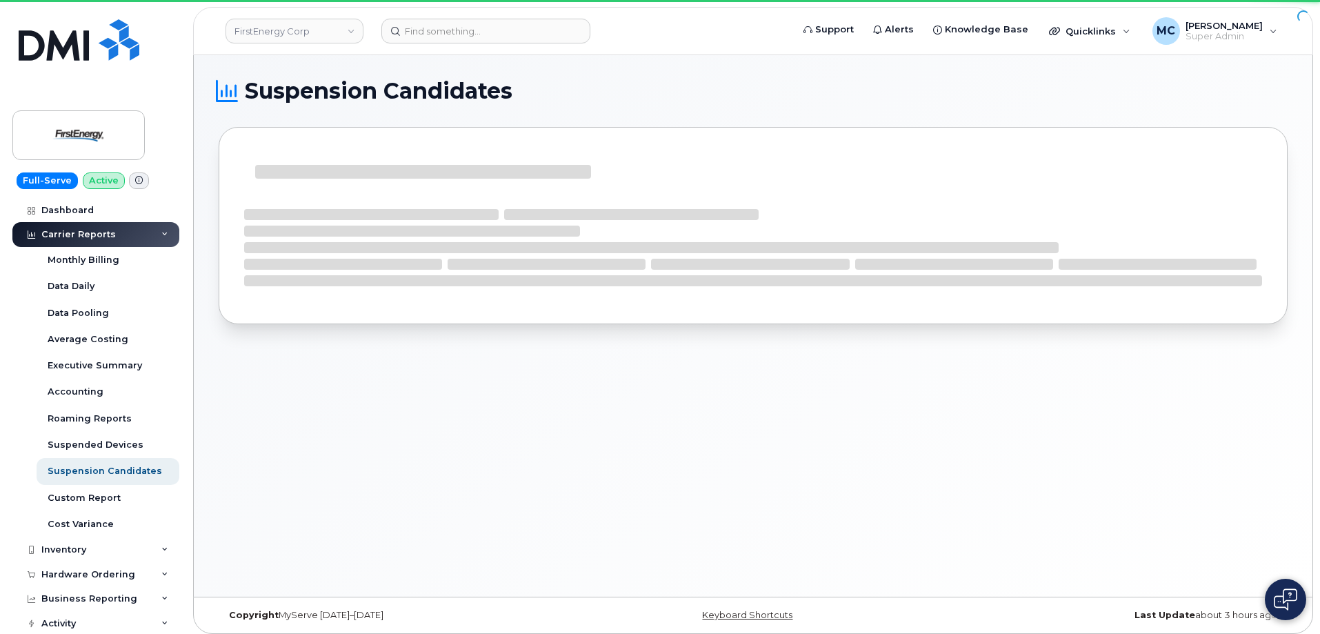 The height and width of the screenshot is (634, 1320). I want to click on div: about 3 hours ago, so click(1109, 615).